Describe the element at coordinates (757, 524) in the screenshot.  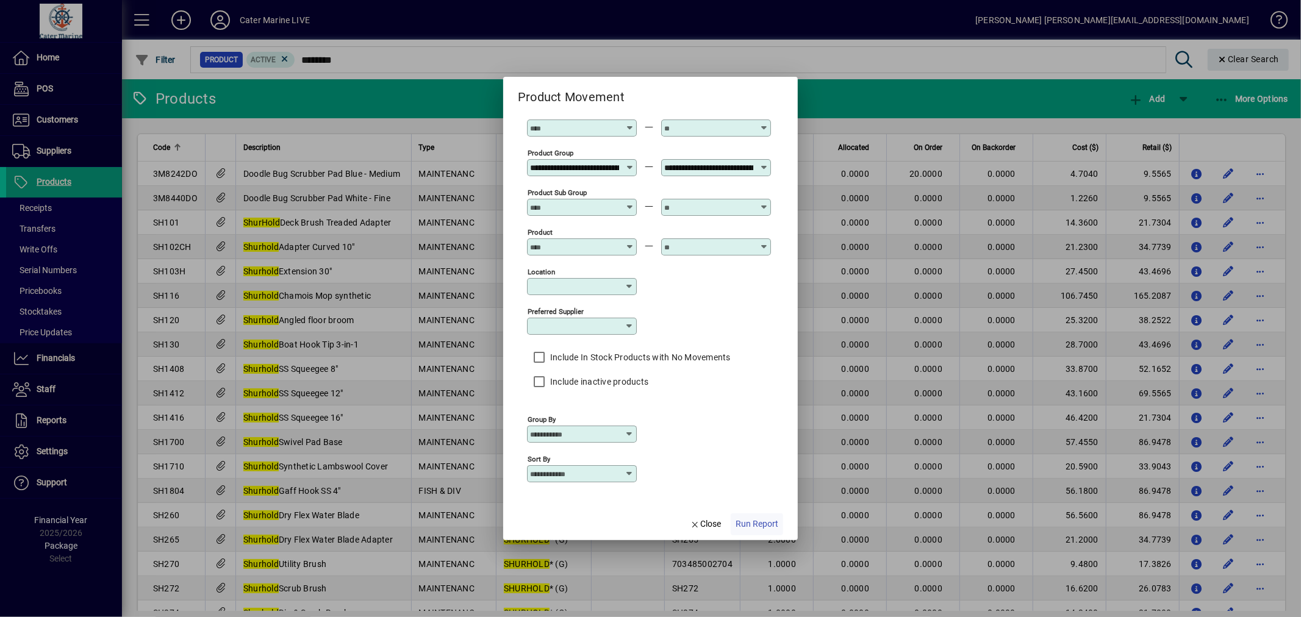
I see `span: Run Report` at that location.